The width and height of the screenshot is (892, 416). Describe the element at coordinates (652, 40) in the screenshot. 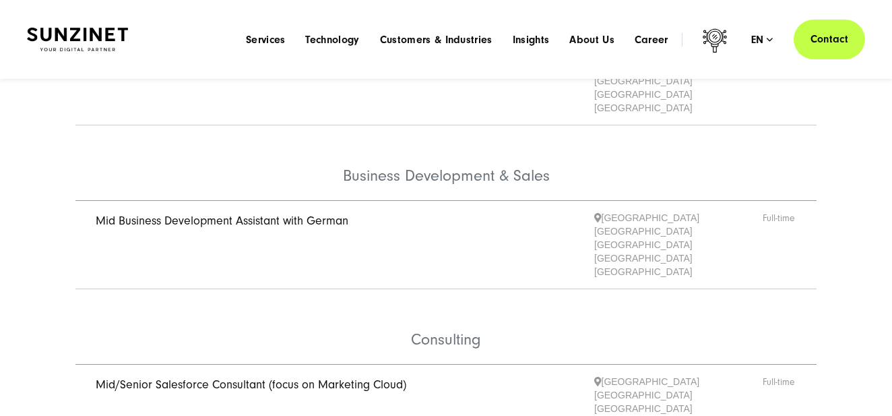

I see `span: Career` at that location.